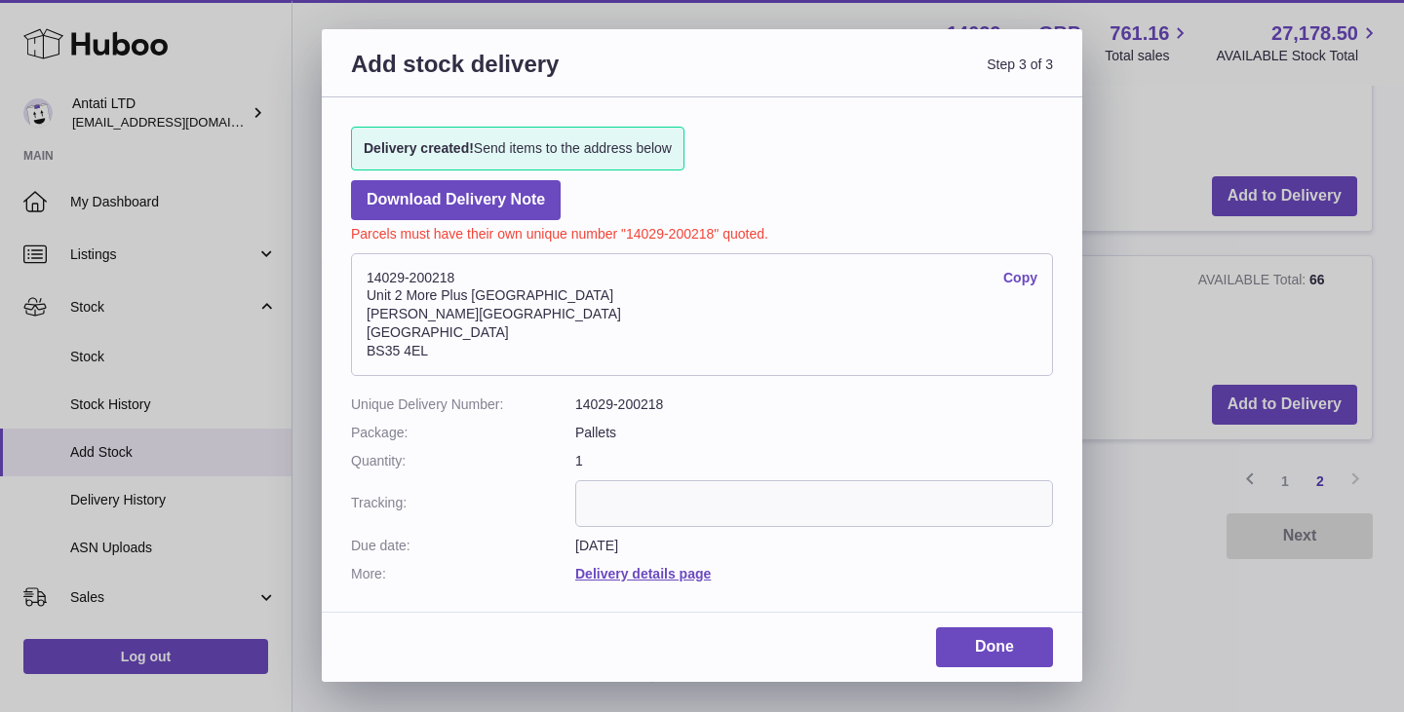  Describe the element at coordinates (418, 148) in the screenshot. I see `strong: Delivery created!` at that location.